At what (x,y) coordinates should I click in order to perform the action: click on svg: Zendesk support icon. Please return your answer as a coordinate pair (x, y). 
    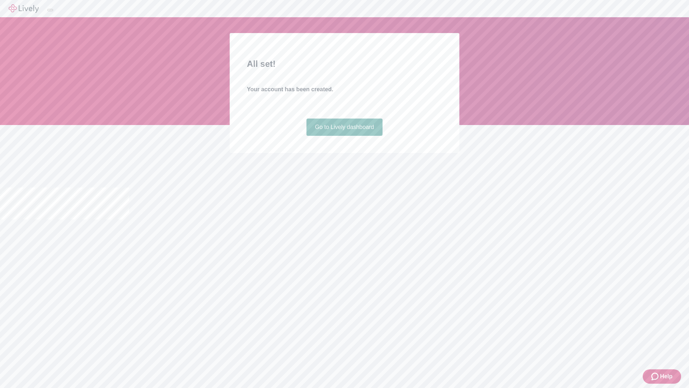
    Looking at the image, I should click on (656, 376).